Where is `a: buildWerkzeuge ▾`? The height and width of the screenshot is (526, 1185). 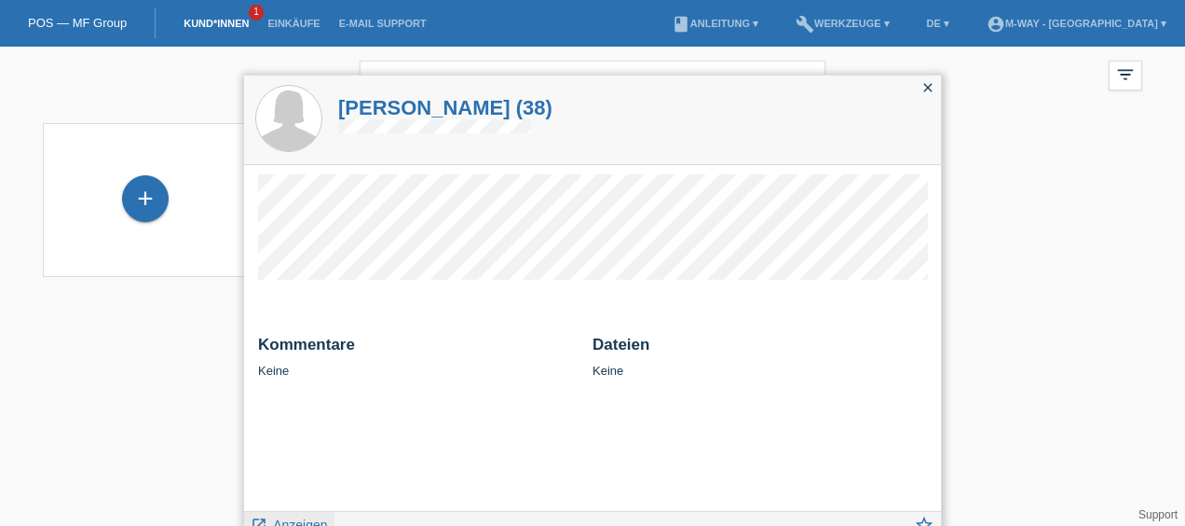 a: buildWerkzeuge ▾ is located at coordinates (842, 23).